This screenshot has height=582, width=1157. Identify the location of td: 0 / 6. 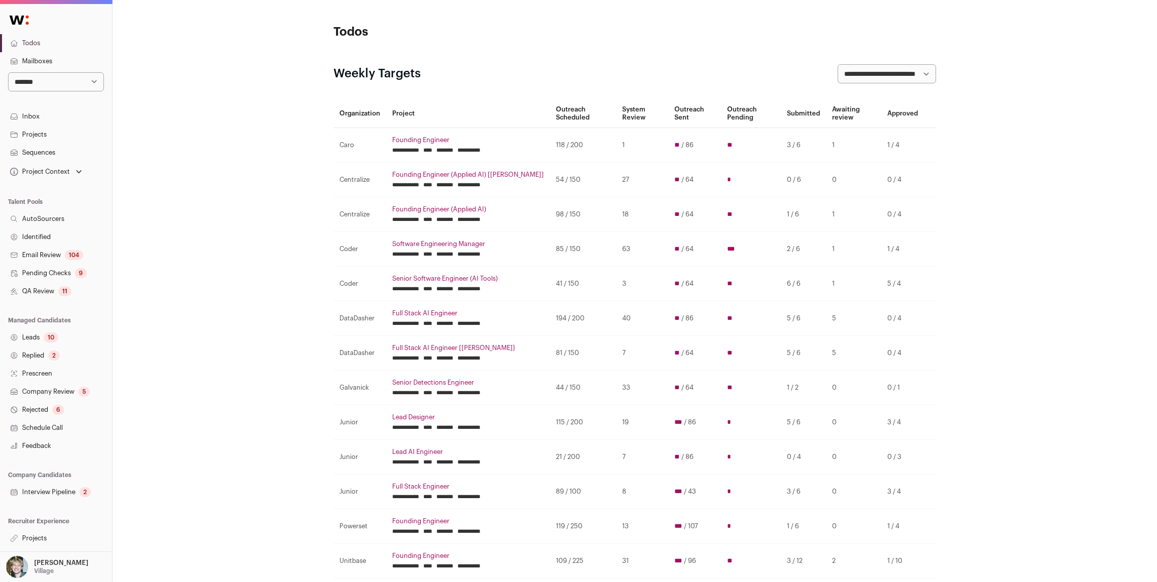
(804, 180).